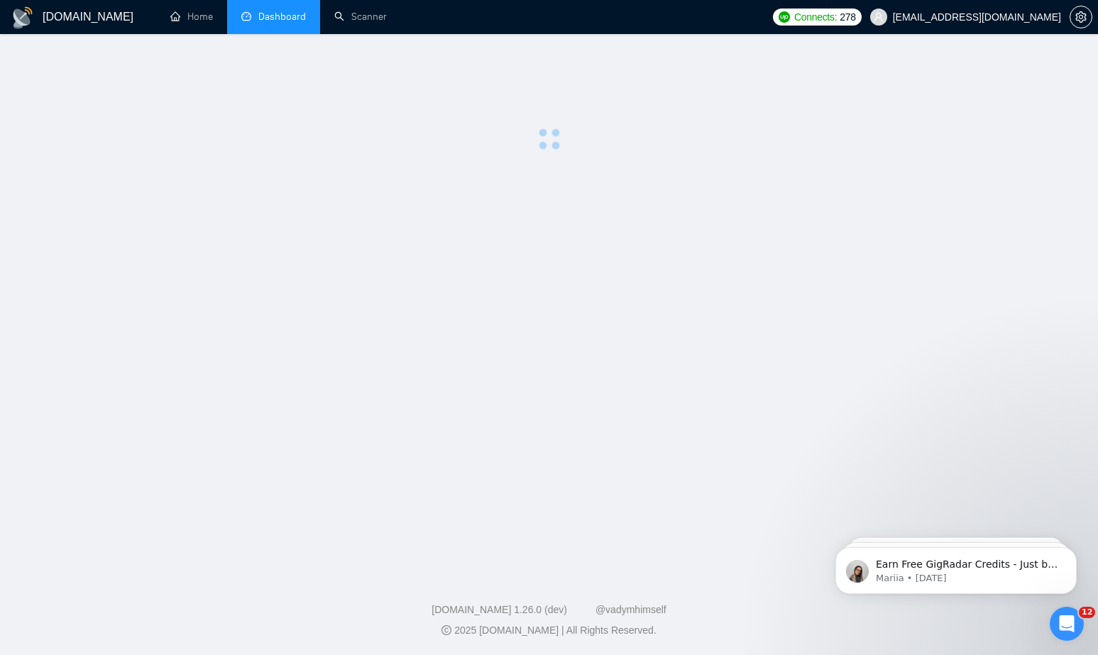  What do you see at coordinates (142, 53) in the screenshot?
I see `div: message notification from Mariia, 1w ago. Earn Free GigRadar Credits - Just by Sharing Your Story...` at bounding box center [142, 53].